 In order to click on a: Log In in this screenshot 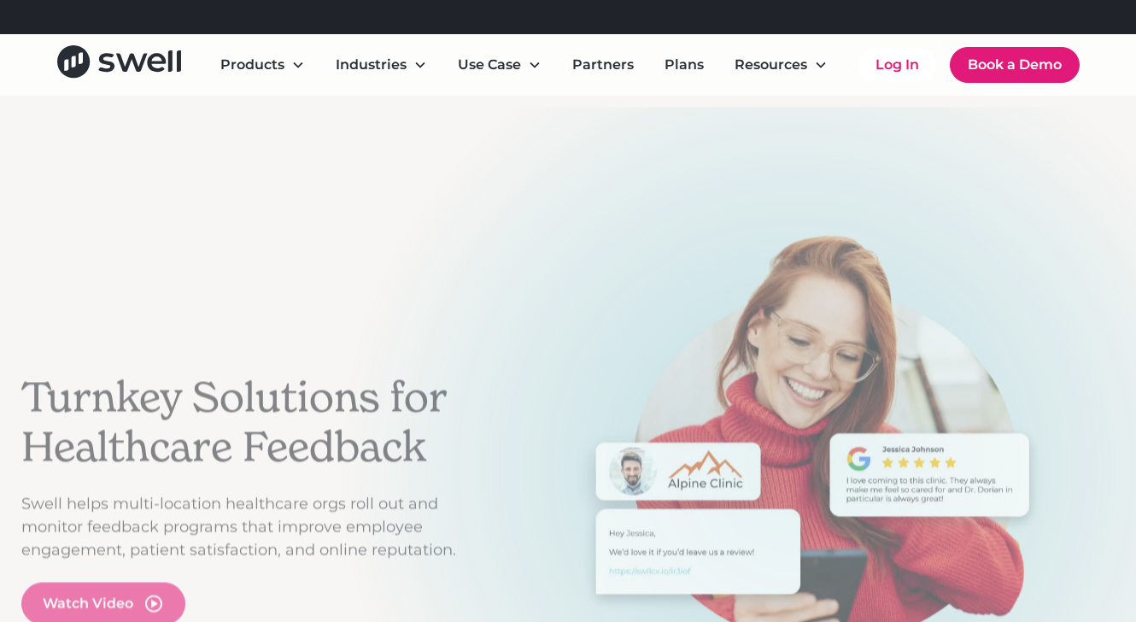, I will do `click(897, 65)`.